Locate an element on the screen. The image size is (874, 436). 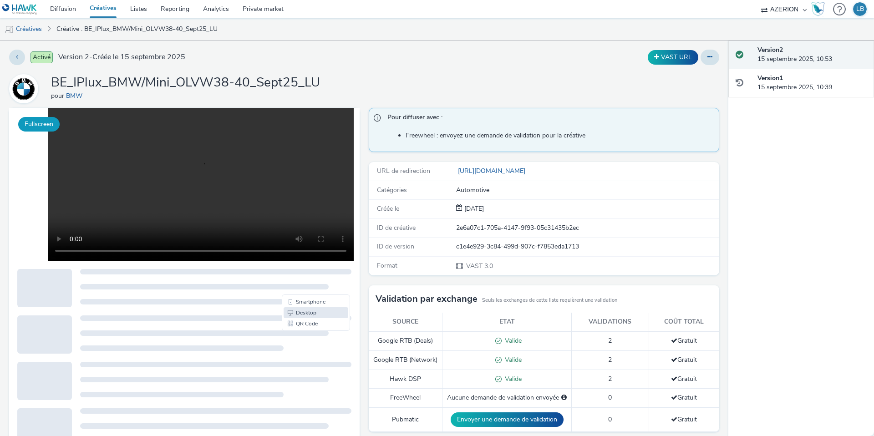
div: c1e4e929-3c84-499d-907c-f7853eda1713 is located at coordinates (587, 247).